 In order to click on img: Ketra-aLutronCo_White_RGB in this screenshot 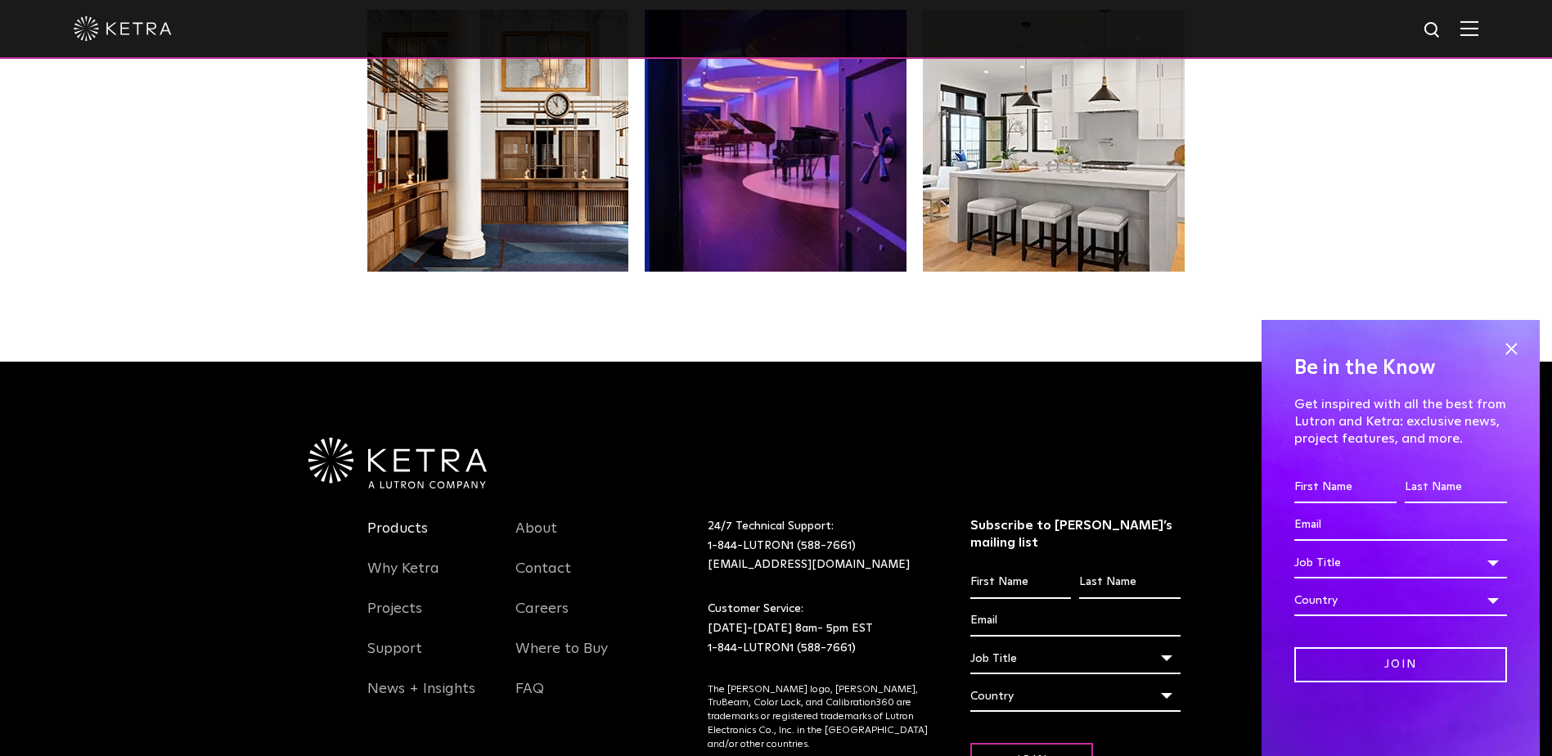, I will do `click(398, 463)`.